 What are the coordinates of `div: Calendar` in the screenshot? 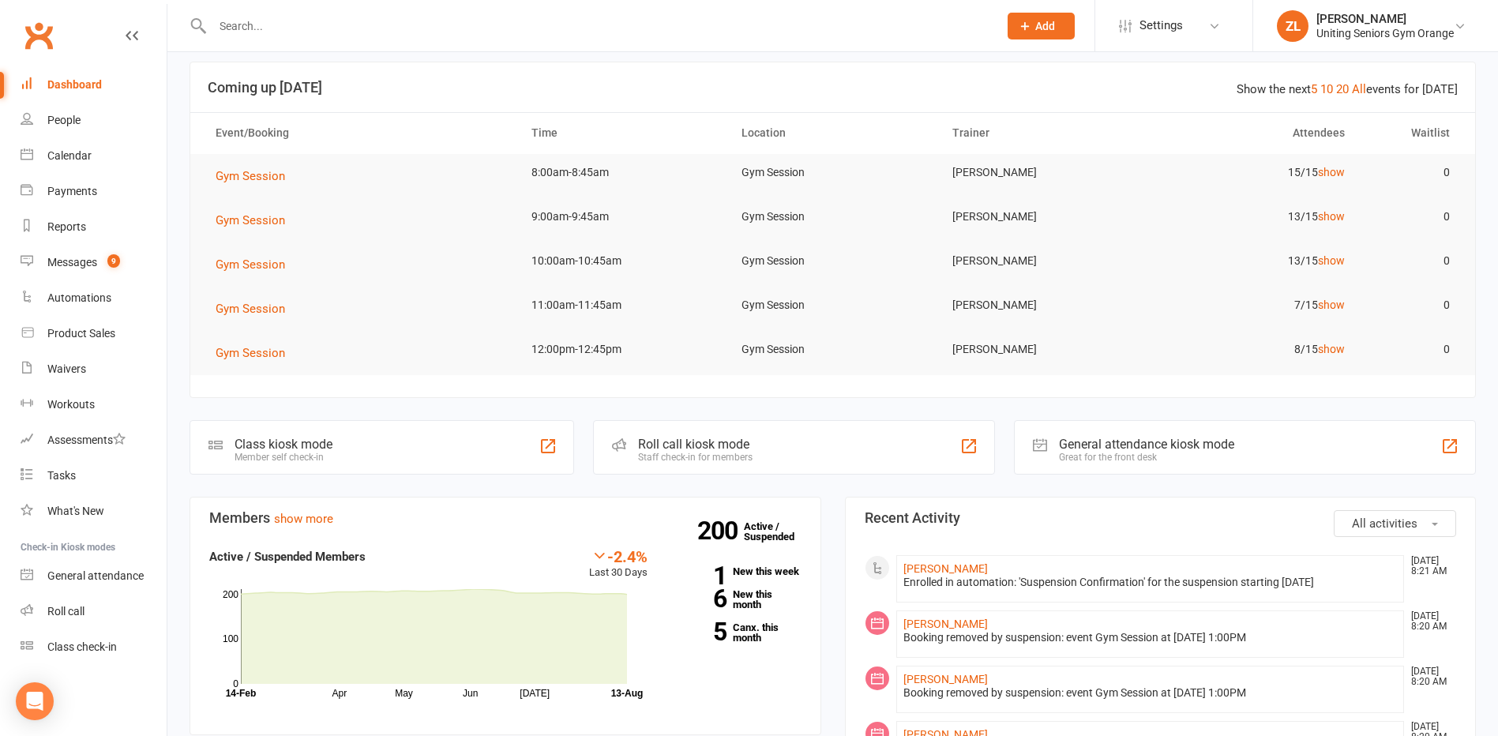 It's located at (70, 156).